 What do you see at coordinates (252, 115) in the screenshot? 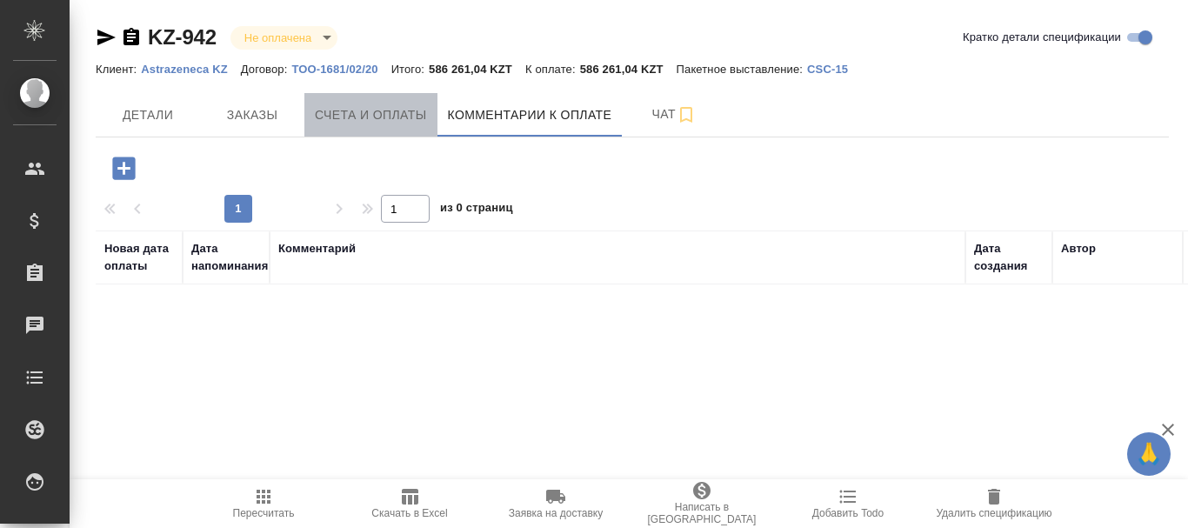
I see `span: Заказы` at bounding box center [252, 115].